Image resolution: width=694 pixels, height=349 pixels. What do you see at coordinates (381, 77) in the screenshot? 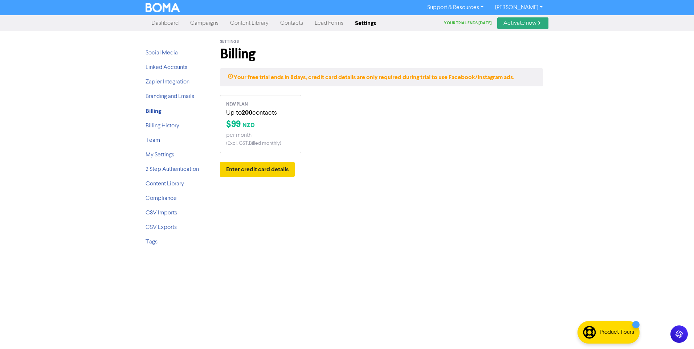
I see `div: Your free trial ends in 8 days, credit card details are only required during trial to use Faceboo...` at bounding box center [381, 77].